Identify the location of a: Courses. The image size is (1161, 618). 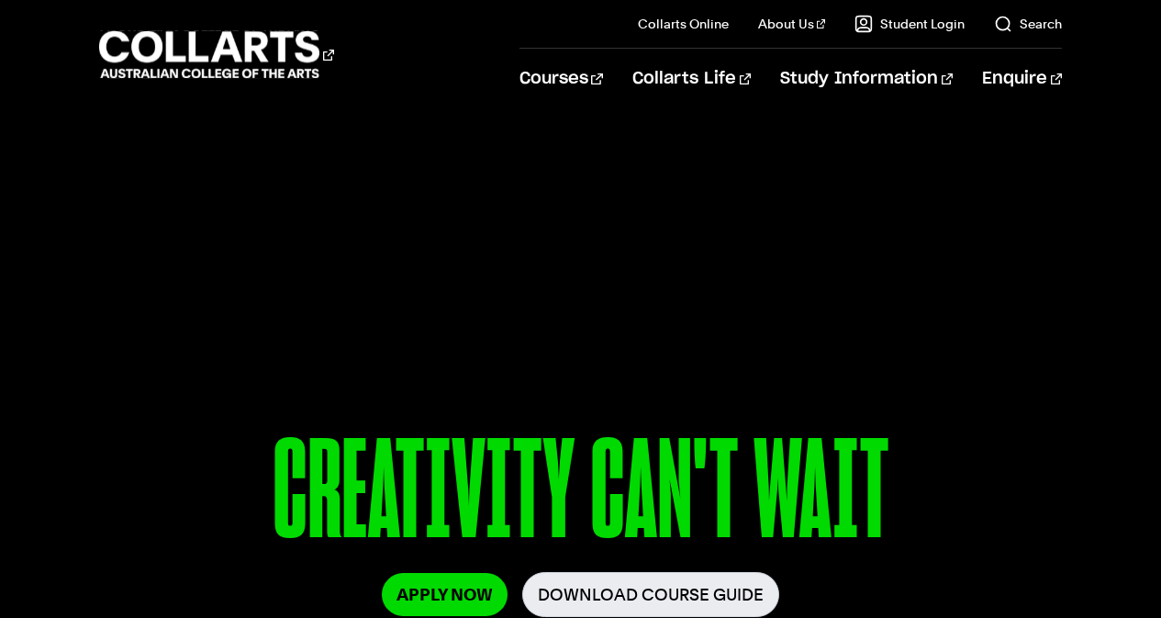
(561, 79).